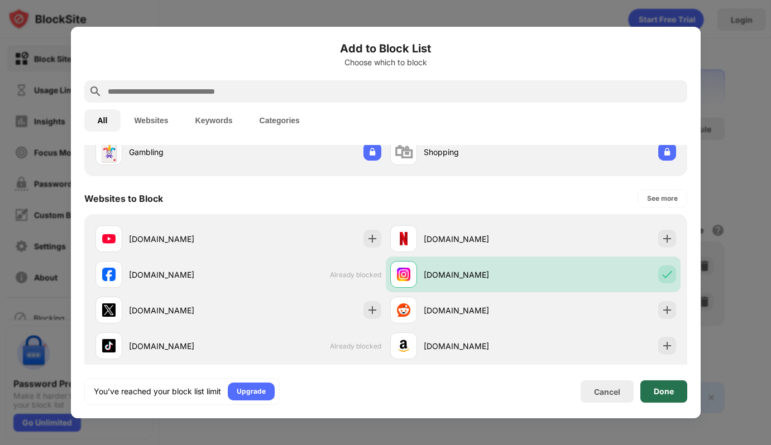  Describe the element at coordinates (123, 199) in the screenshot. I see `div: Websites to Block` at that location.